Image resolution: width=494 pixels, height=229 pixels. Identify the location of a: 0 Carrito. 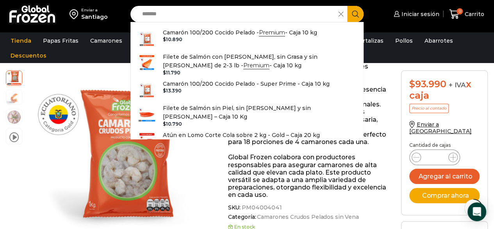
(467, 14).